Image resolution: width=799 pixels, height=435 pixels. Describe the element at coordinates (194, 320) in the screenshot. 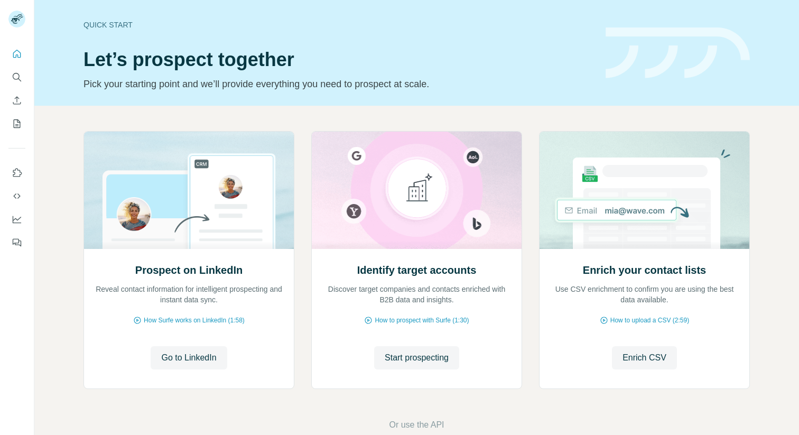

I see `span: How Surfe works on LinkedIn (1:58)` at that location.